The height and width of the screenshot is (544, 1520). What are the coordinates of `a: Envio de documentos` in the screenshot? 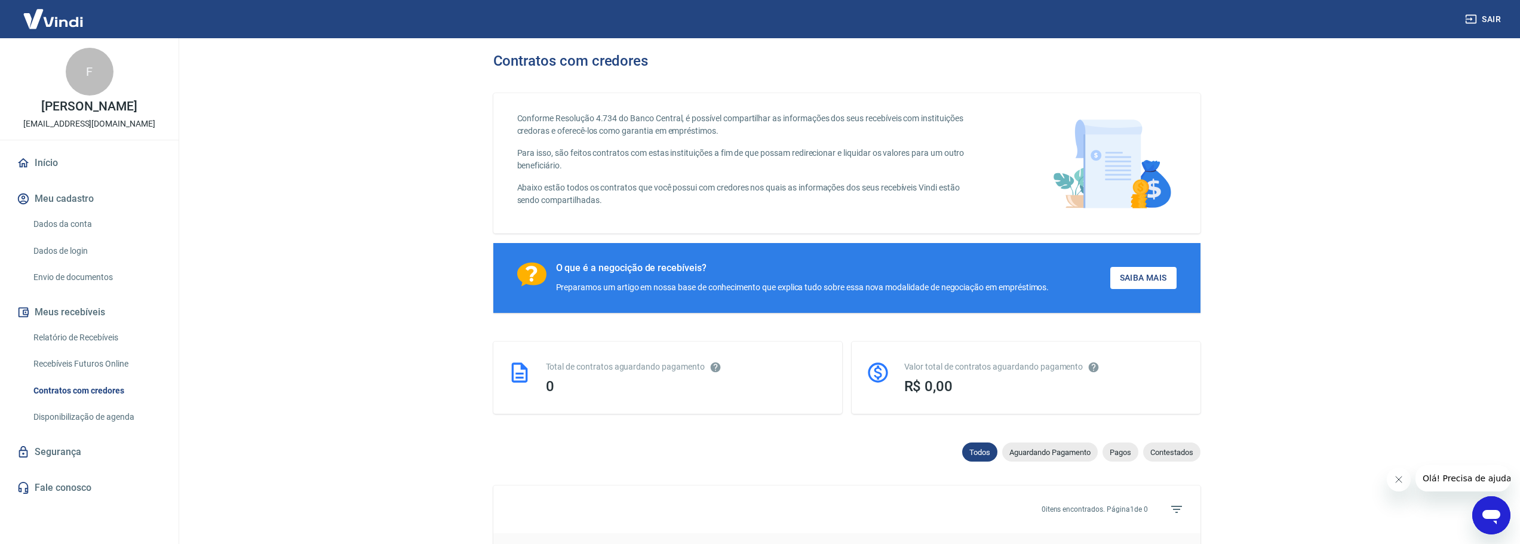 It's located at (96, 277).